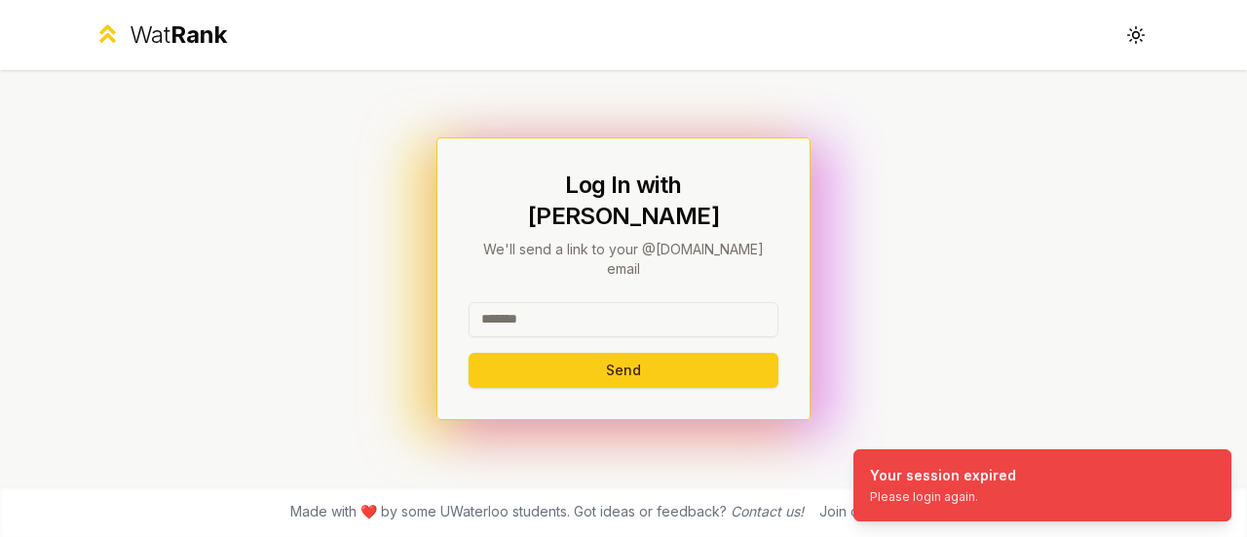  I want to click on div: Please login again., so click(943, 497).